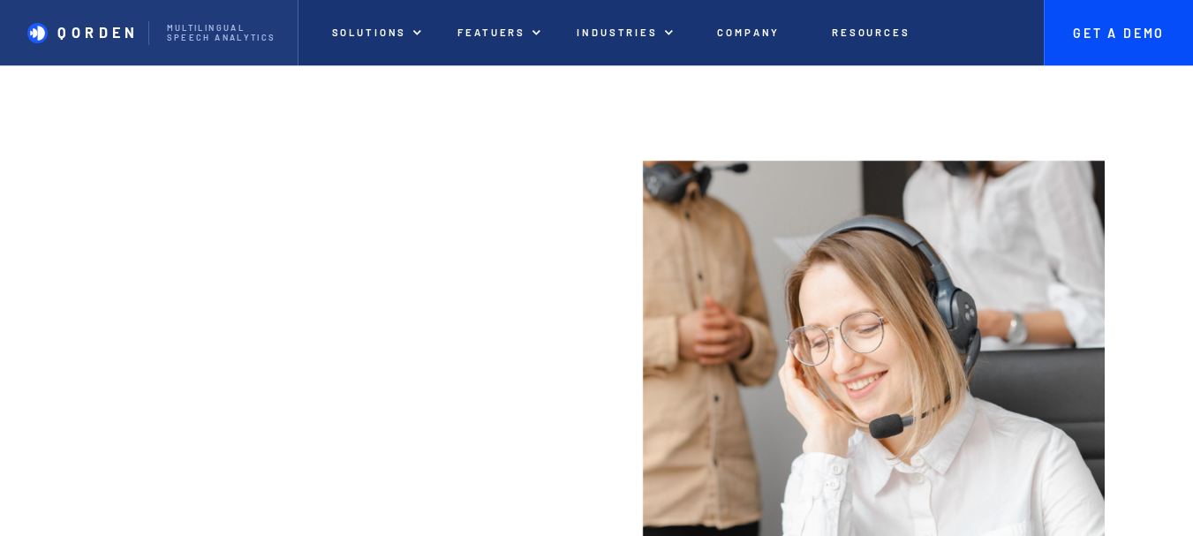 The width and height of the screenshot is (1193, 536). I want to click on p: QORDEN, so click(98, 32).